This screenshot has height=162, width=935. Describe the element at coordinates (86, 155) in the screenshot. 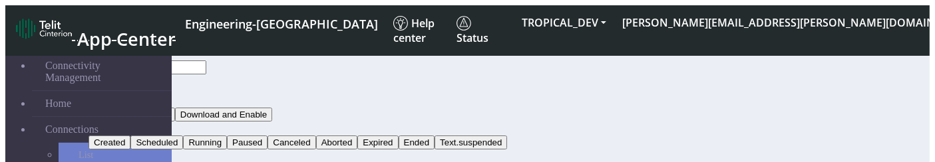

I see `span: List` at that location.